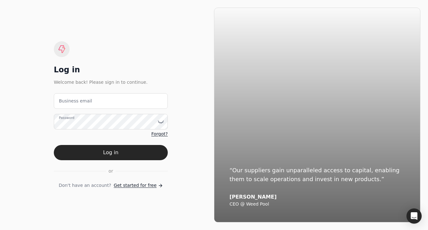 The width and height of the screenshot is (428, 230). I want to click on div: Welcome back! Please sign in to continue., so click(111, 82).